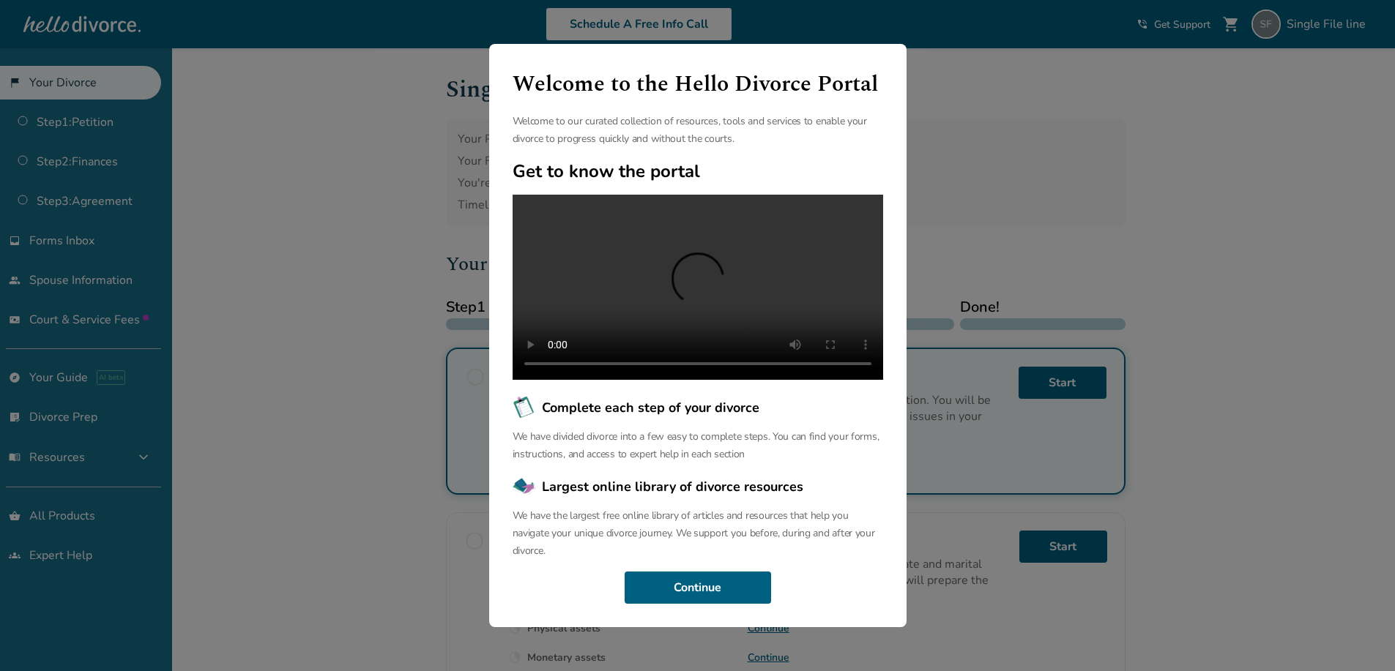 The width and height of the screenshot is (1395, 671). What do you see at coordinates (524, 487) in the screenshot?
I see `img: Largest online library of divorce resources` at bounding box center [524, 487].